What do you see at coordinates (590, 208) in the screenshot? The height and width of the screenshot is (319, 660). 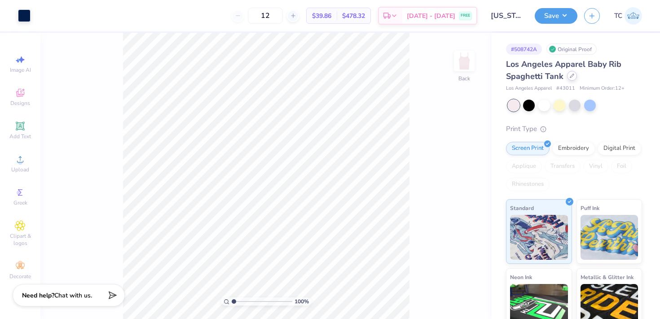 I see `span: Puff Ink` at bounding box center [590, 208].